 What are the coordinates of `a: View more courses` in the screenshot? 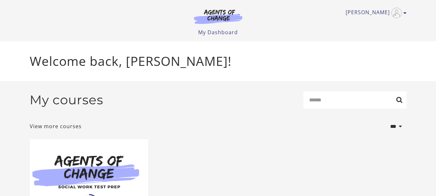 It's located at (55, 126).